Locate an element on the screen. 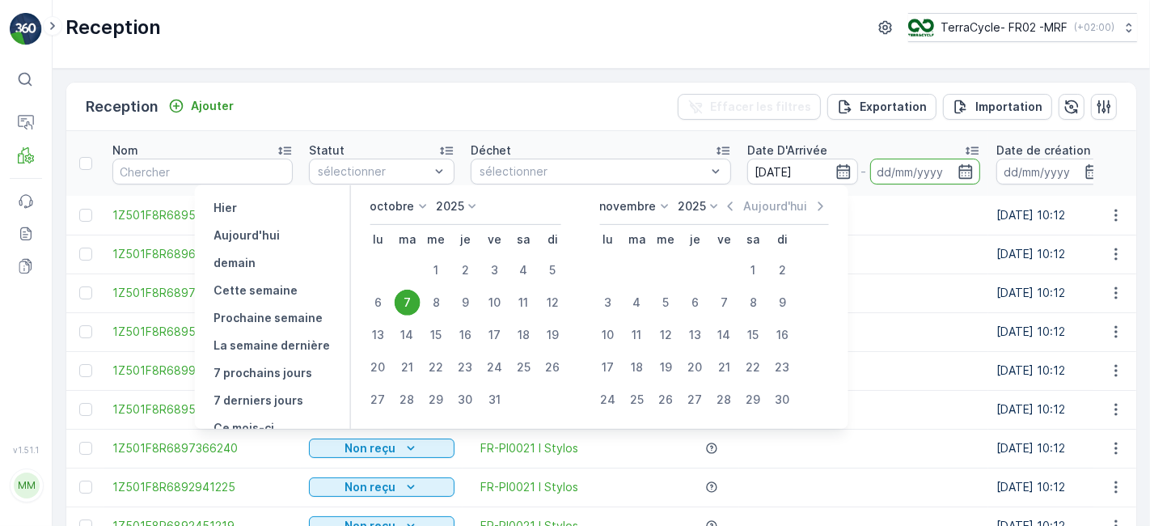 Image resolution: width=1150 pixels, height=526 pixels. p: Non reçu is located at coordinates (370, 487).